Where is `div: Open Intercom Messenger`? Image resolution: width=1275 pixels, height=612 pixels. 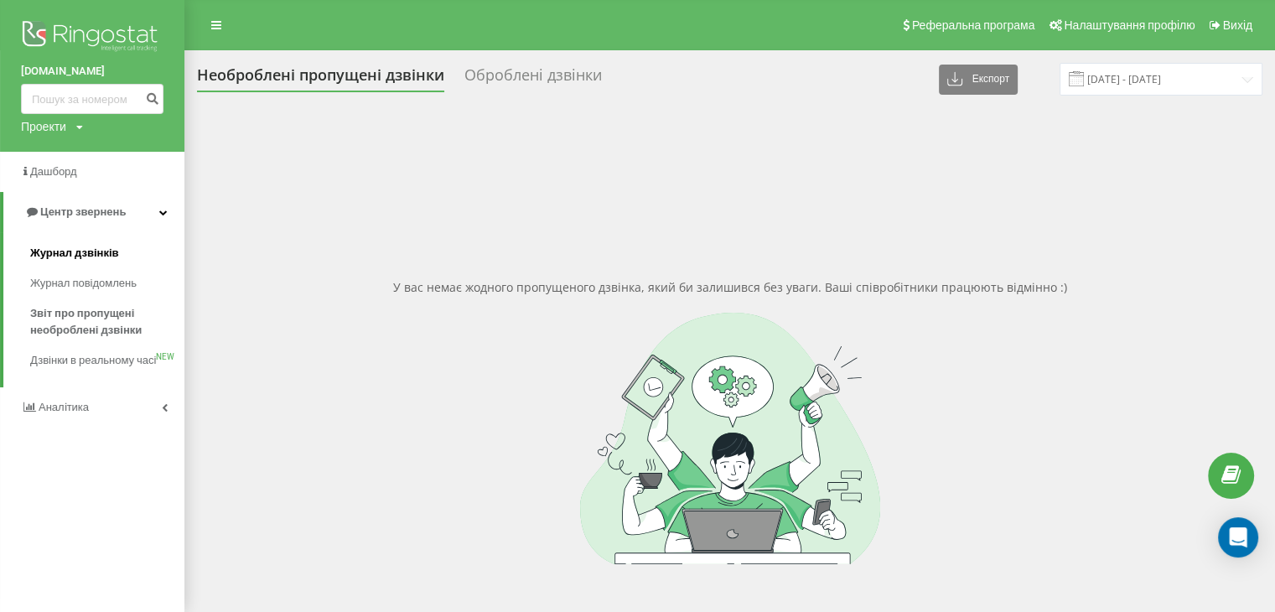 div: Open Intercom Messenger is located at coordinates (1238, 537).